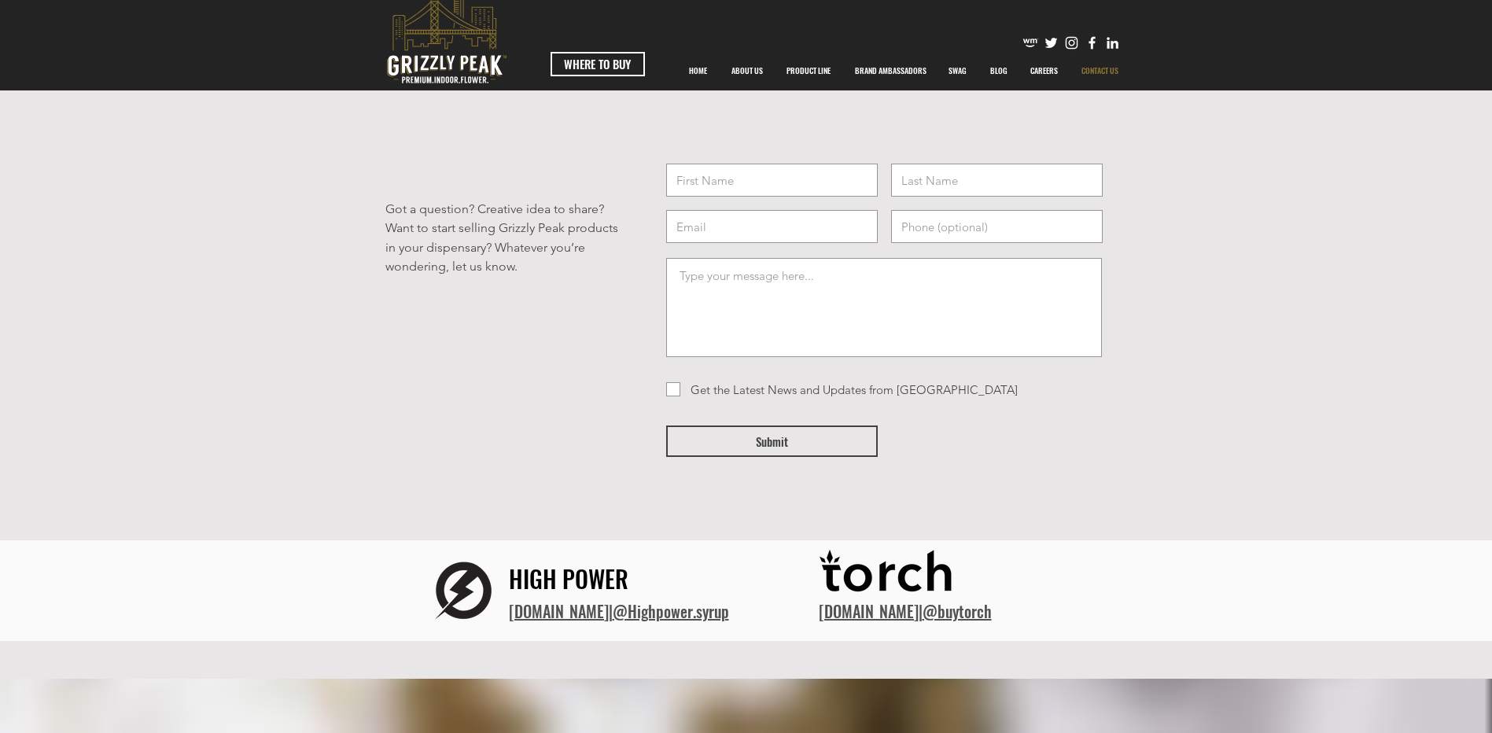 The image size is (1492, 733). I want to click on p: HOME, so click(698, 71).